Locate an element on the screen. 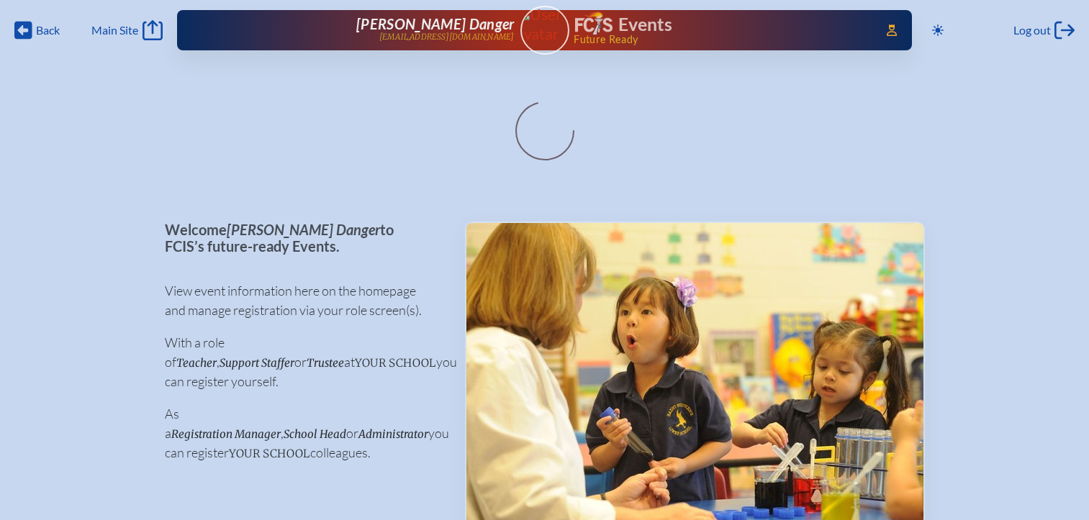  a: User Avatar is located at coordinates (545, 30).